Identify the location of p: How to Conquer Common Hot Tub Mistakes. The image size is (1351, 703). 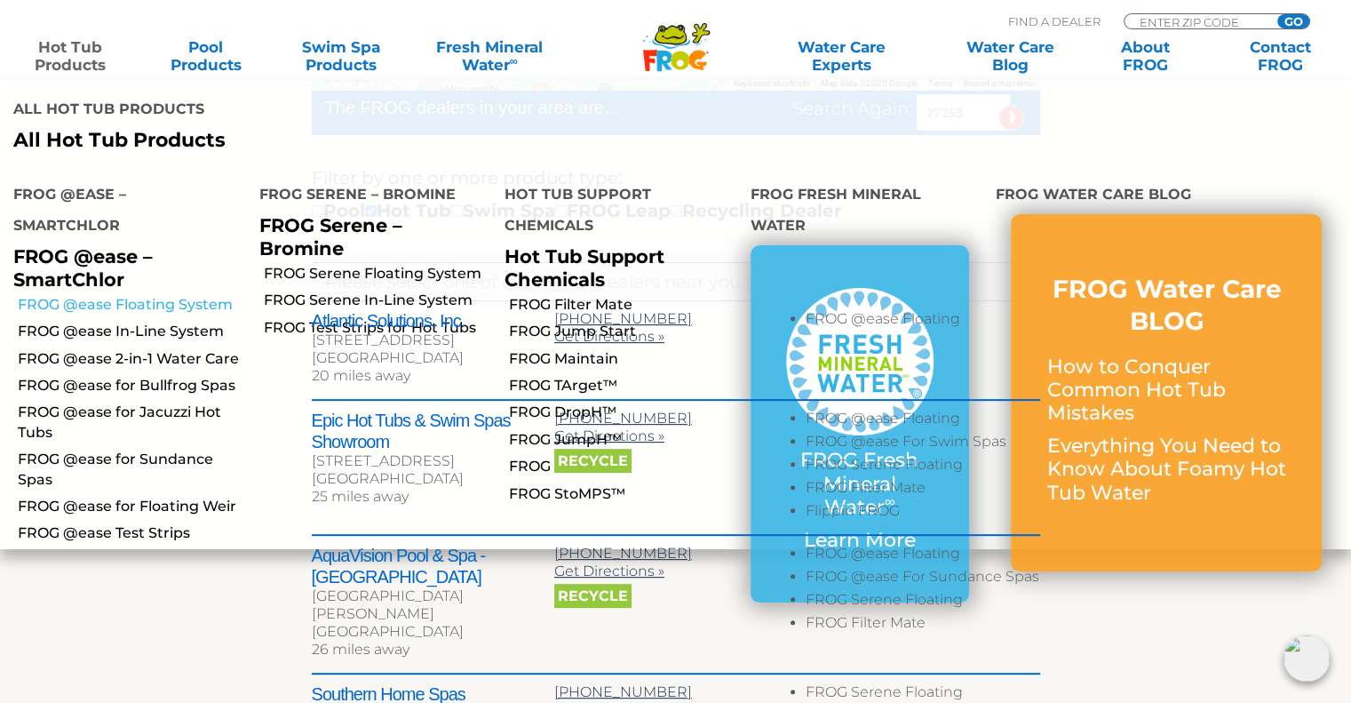
(1166, 390).